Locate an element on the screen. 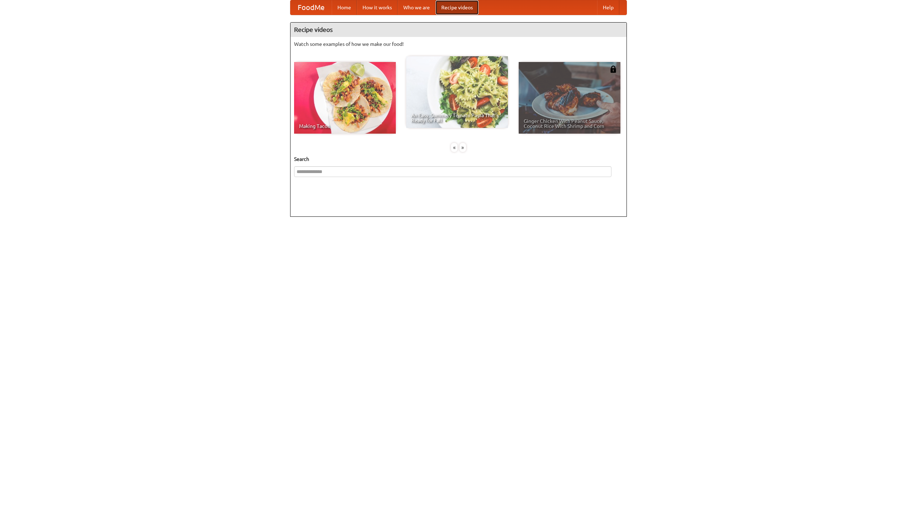 The height and width of the screenshot is (507, 917). a: How it works is located at coordinates (377, 8).